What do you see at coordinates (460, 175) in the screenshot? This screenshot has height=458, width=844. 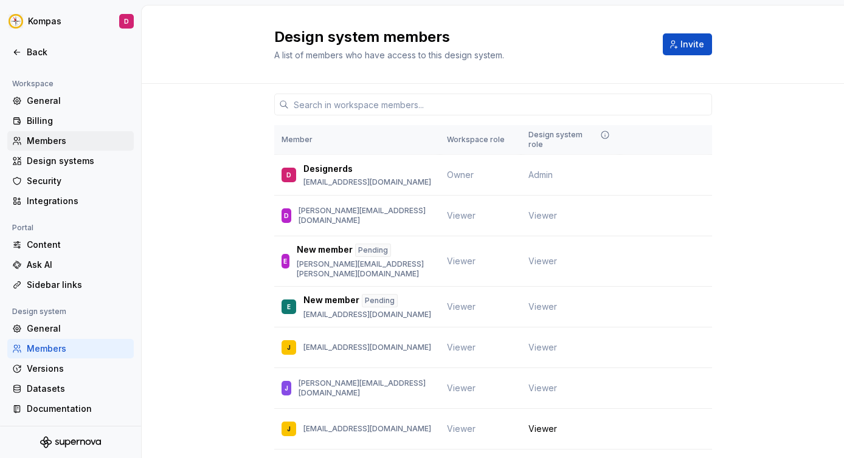 I see `span: Owner` at bounding box center [460, 175].